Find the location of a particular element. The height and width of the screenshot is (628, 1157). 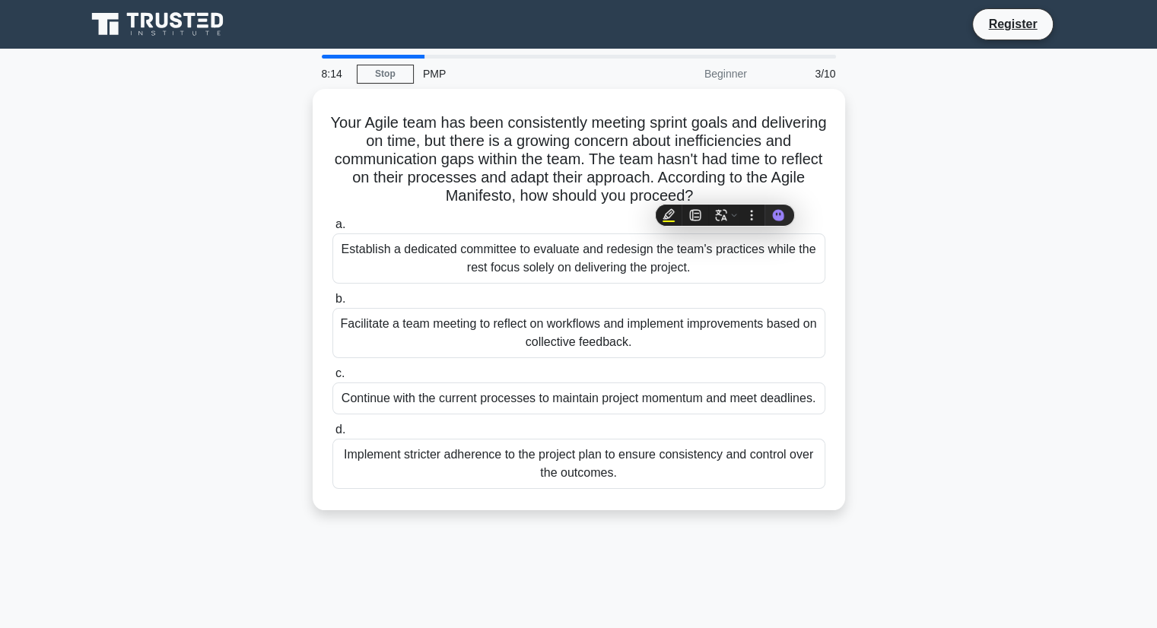

div: Implement stricter adherence to the project plan to ensure consistency and control over the outco... is located at coordinates (579, 464).